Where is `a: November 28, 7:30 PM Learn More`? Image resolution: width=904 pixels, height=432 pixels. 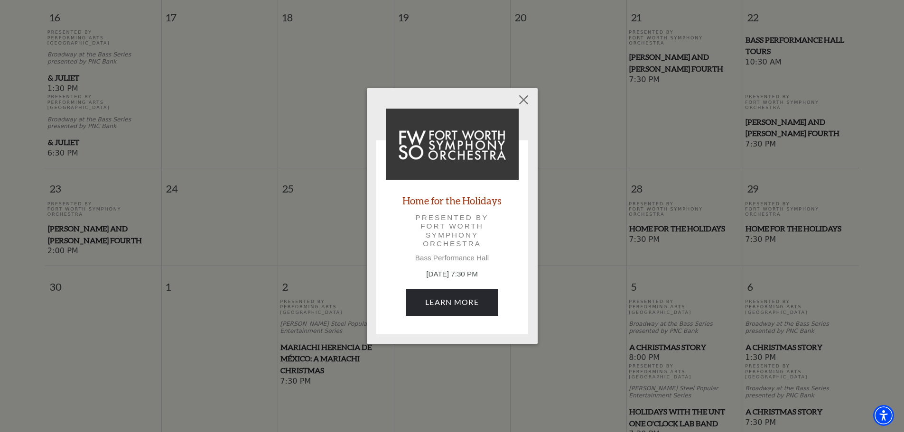 a: November 28, 7:30 PM Learn More is located at coordinates (452, 302).